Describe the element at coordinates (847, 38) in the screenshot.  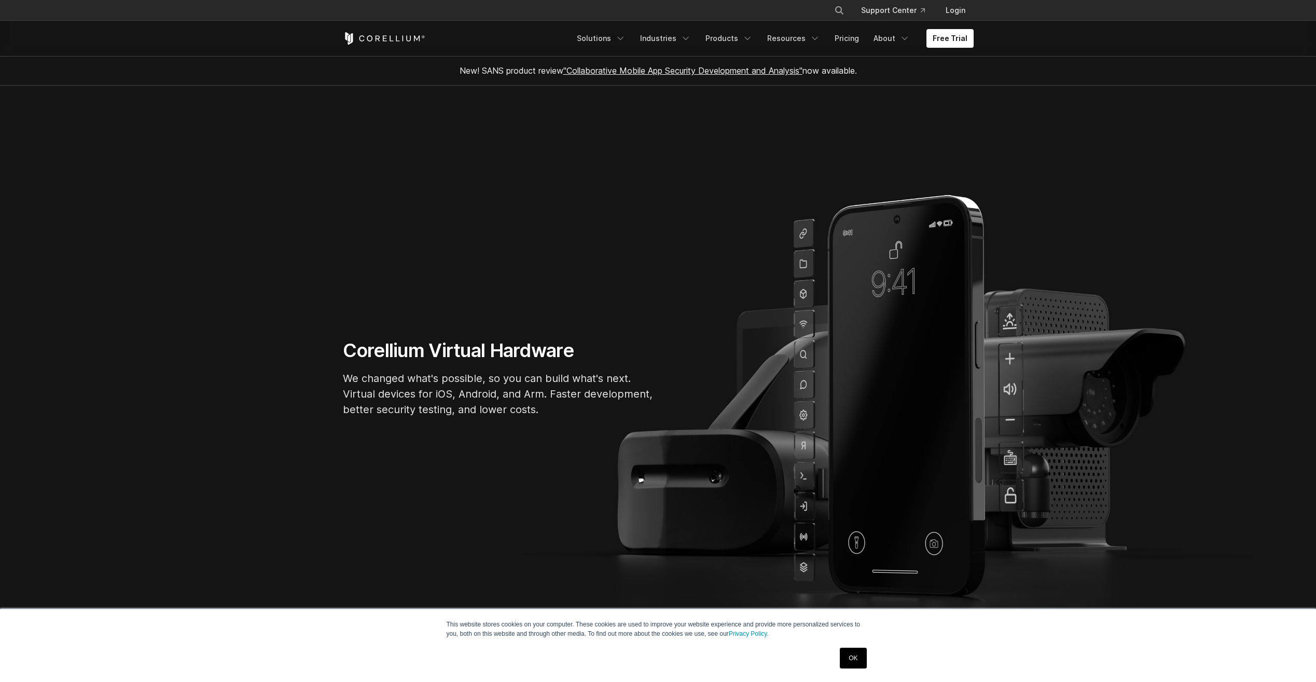
I see `a: Pricing` at that location.